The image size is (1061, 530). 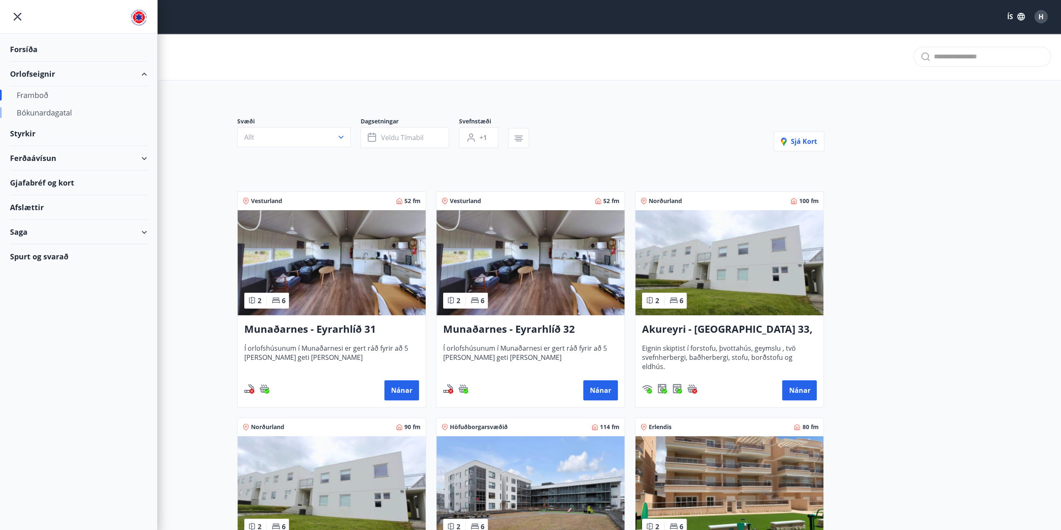 What do you see at coordinates (78, 113) in the screenshot?
I see `div: Bókunardagatal` at bounding box center [78, 113].